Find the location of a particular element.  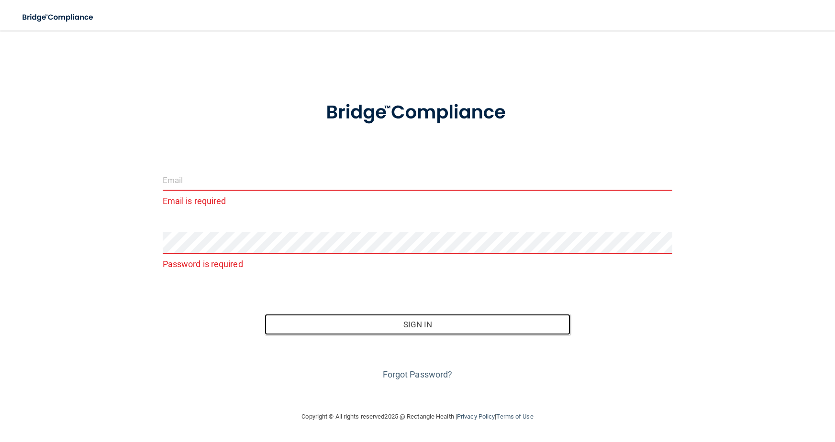

a: Forgot Password? is located at coordinates (417, 374).